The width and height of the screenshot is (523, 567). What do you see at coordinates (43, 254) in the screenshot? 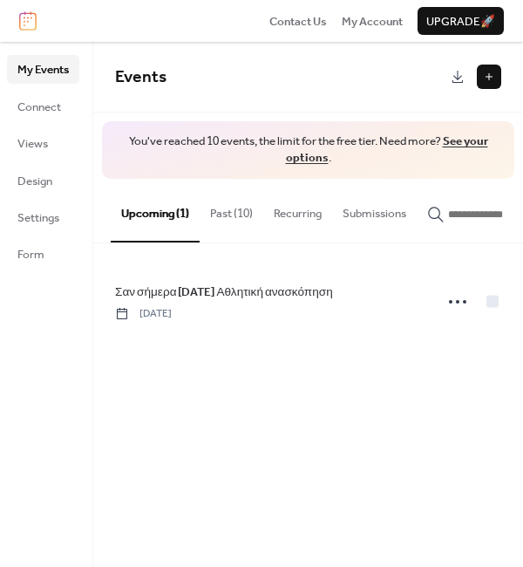
I see `a: Form` at bounding box center [43, 254].